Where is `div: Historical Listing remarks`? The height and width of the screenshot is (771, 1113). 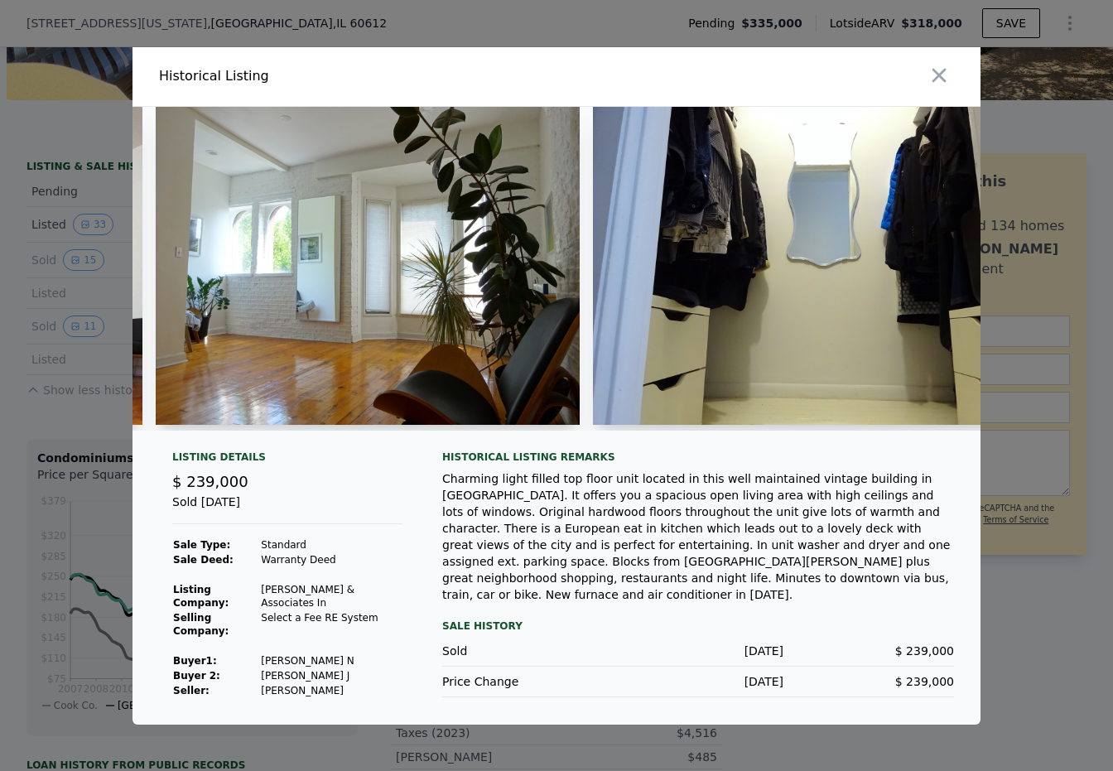
div: Historical Listing remarks is located at coordinates (698, 457).